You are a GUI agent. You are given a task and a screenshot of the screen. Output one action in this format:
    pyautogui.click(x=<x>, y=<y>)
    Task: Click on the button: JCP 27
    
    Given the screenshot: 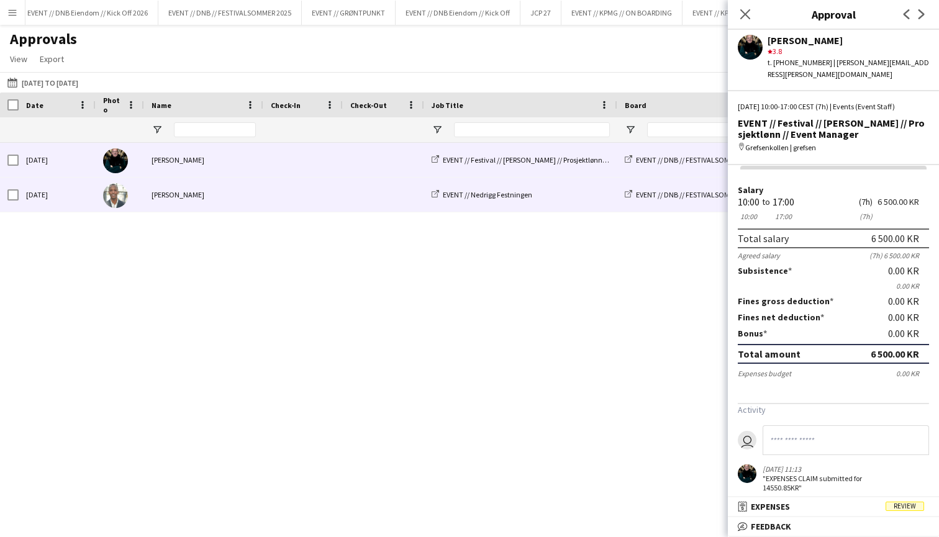 What is the action you would take?
    pyautogui.click(x=541, y=12)
    